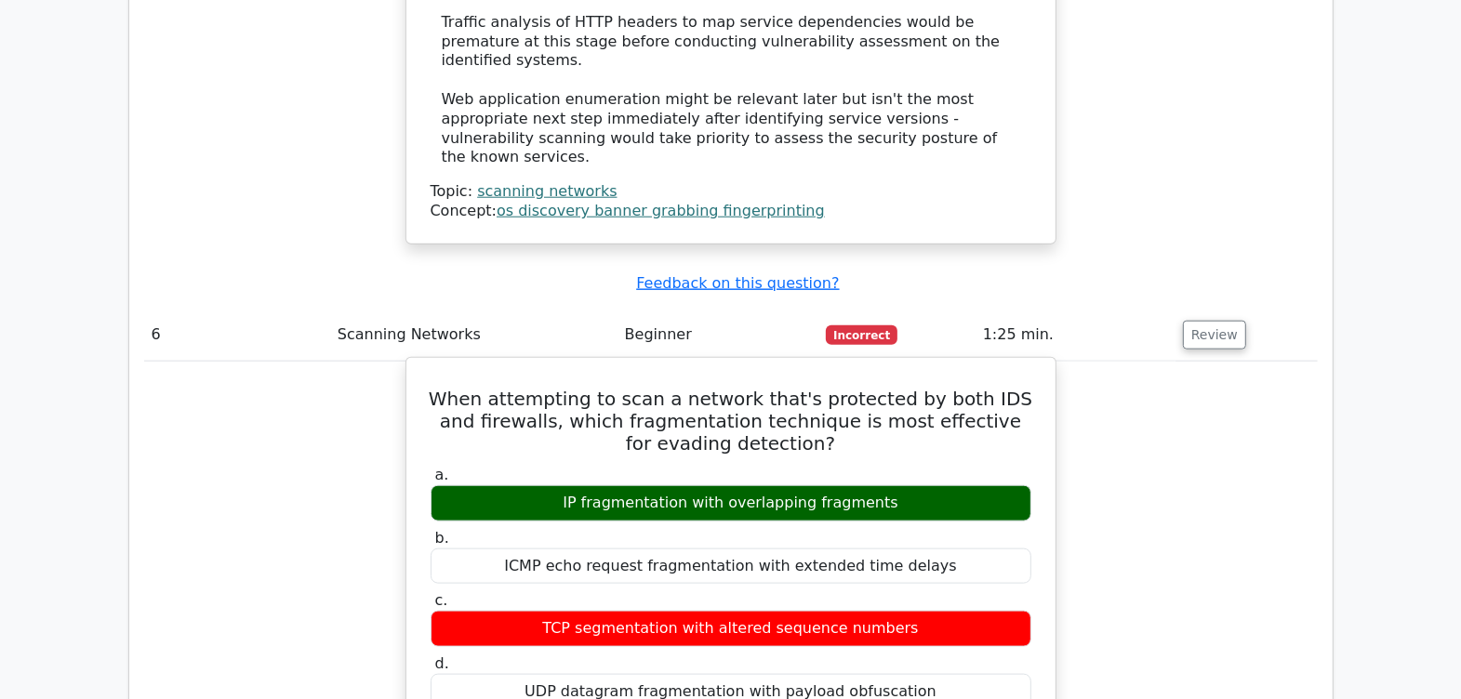 This screenshot has width=1461, height=699. I want to click on a: os discovery banner grabbing fingerprinting, so click(660, 210).